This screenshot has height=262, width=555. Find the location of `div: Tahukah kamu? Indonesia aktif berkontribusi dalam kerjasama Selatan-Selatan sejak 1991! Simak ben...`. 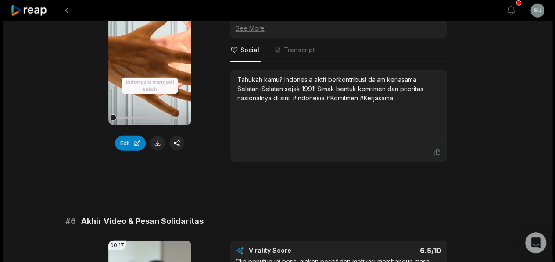

div: Tahukah kamu? Indonesia aktif berkontribusi dalam kerjasama Selatan-Selatan sejak 1991! Simak ben... is located at coordinates (338, 89).